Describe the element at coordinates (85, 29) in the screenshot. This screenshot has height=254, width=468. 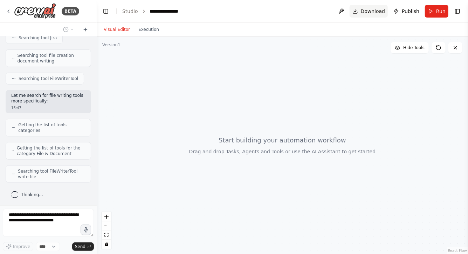
I see `button: Start a new chat` at that location.